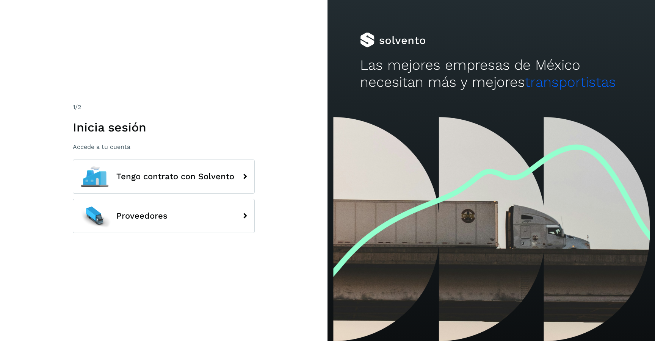 Image resolution: width=655 pixels, height=341 pixels. Describe the element at coordinates (164, 127) in the screenshot. I see `h1: Inicia sesión` at that location.